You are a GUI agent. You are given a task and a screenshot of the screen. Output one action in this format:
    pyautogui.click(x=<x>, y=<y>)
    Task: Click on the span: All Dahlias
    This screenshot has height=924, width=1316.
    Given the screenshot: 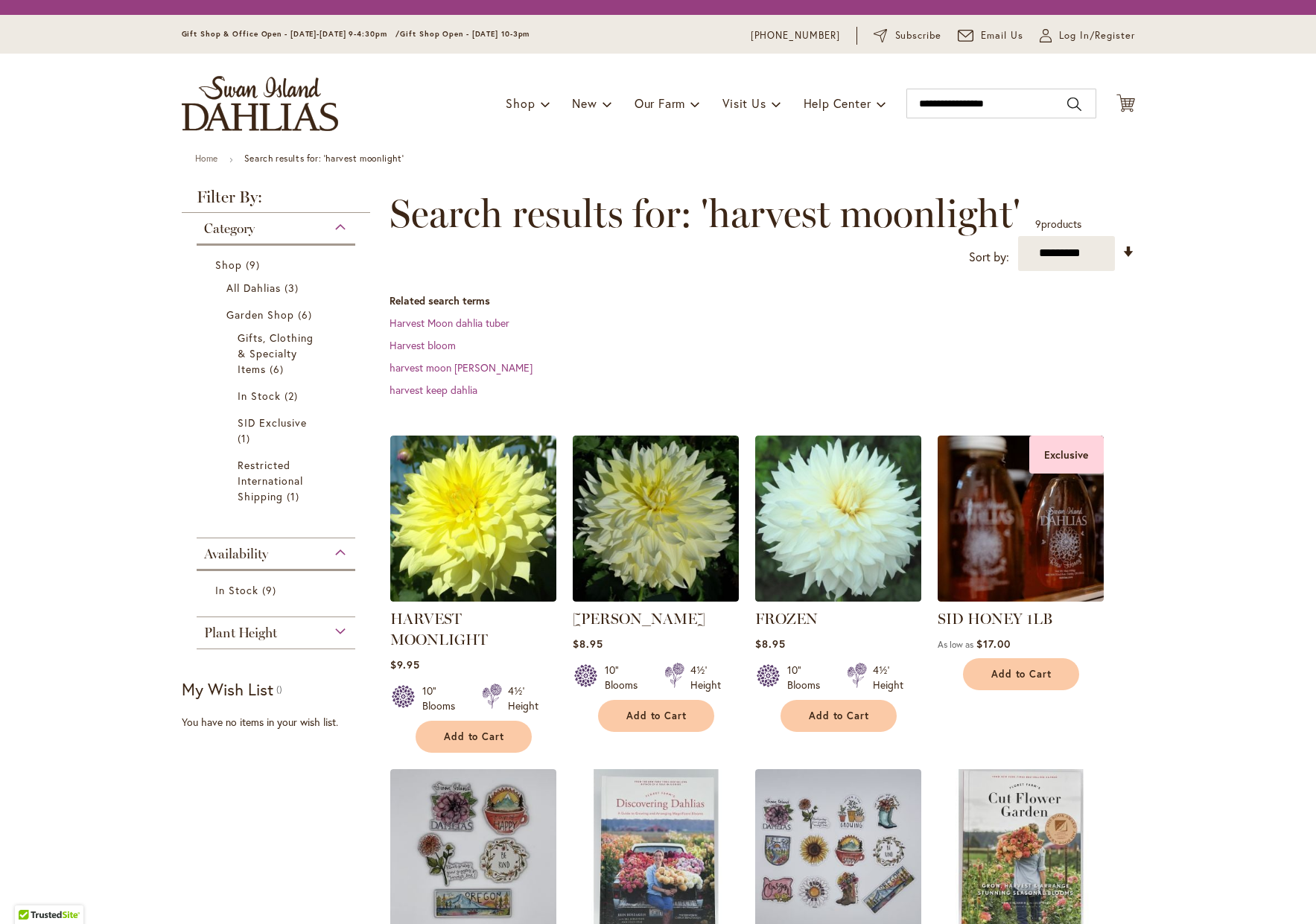 What is the action you would take?
    pyautogui.click(x=254, y=287)
    